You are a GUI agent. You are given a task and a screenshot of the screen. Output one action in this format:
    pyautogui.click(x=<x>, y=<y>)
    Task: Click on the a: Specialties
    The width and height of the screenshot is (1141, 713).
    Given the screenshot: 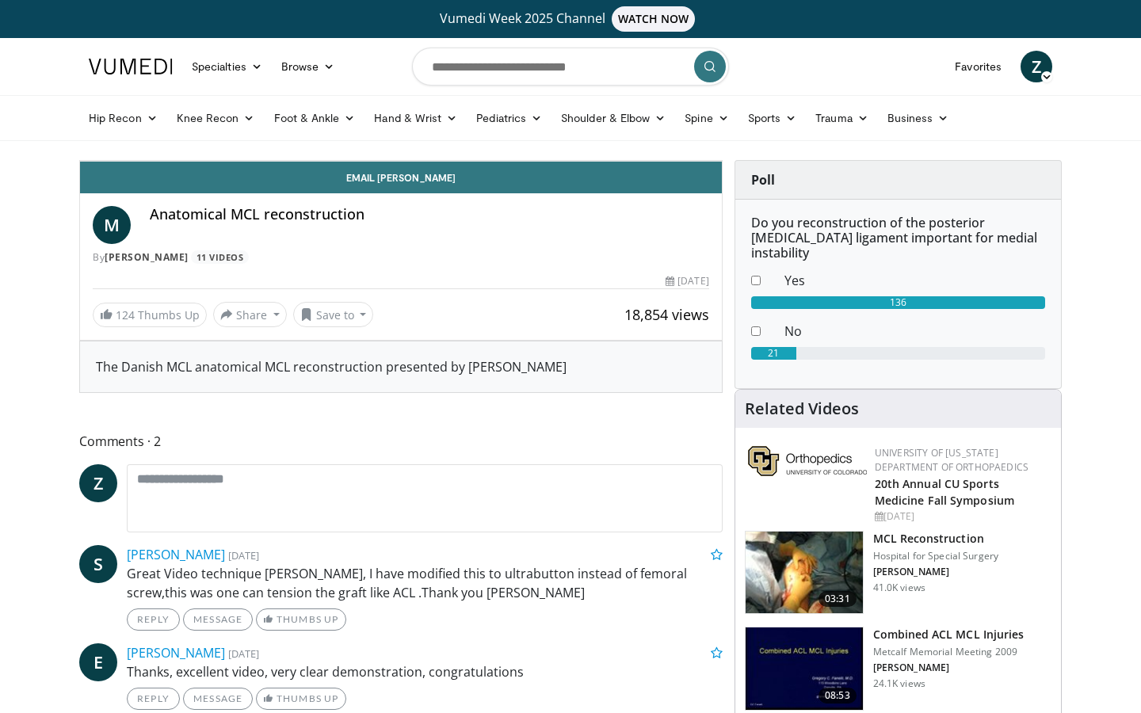 What is the action you would take?
    pyautogui.click(x=227, y=67)
    